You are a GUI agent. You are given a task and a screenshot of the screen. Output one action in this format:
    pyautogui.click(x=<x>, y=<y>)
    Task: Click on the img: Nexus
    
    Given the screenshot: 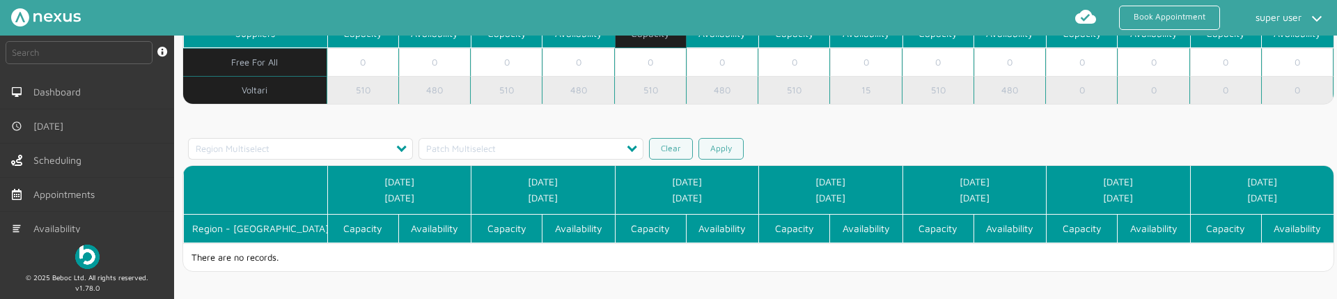 What is the action you would take?
    pyautogui.click(x=46, y=17)
    